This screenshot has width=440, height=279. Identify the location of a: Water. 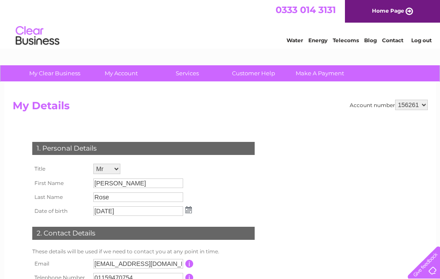
(295, 40).